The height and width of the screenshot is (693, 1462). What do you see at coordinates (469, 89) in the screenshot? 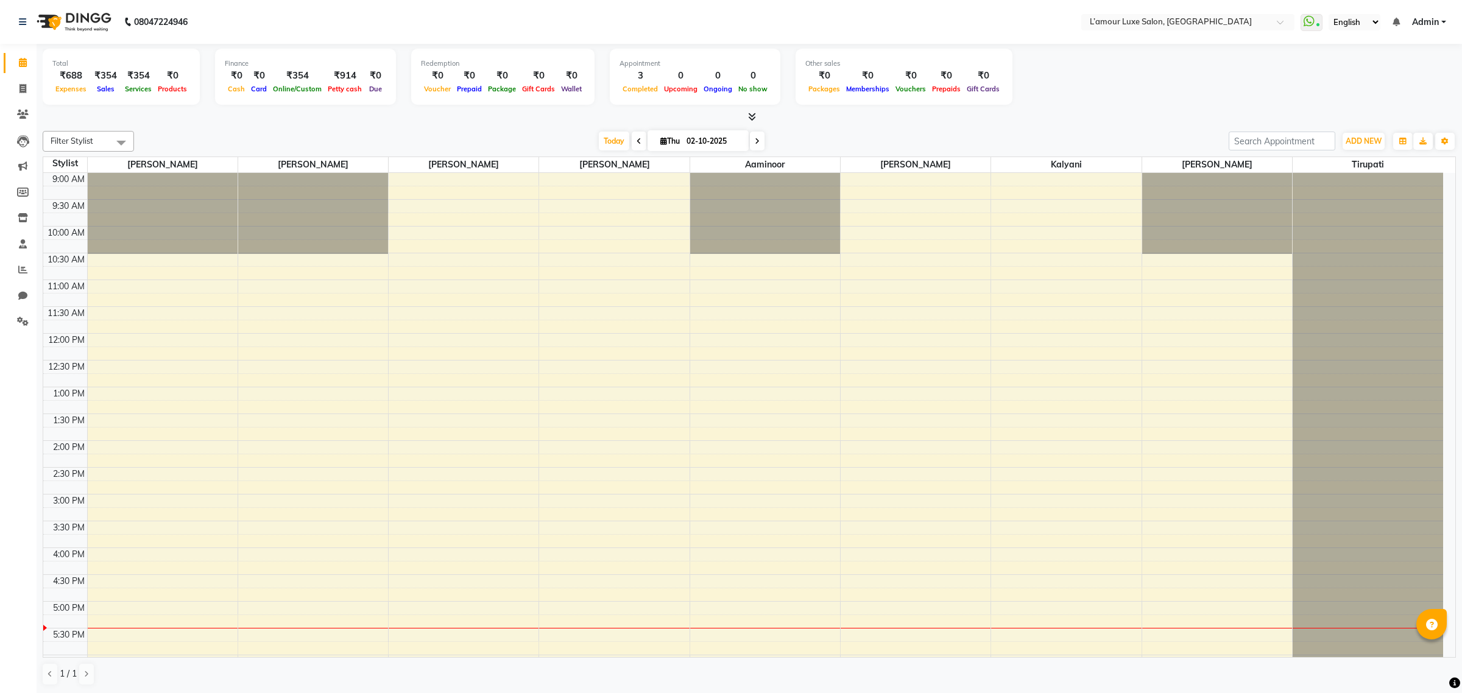
I see `span: Prepaid` at bounding box center [469, 89].